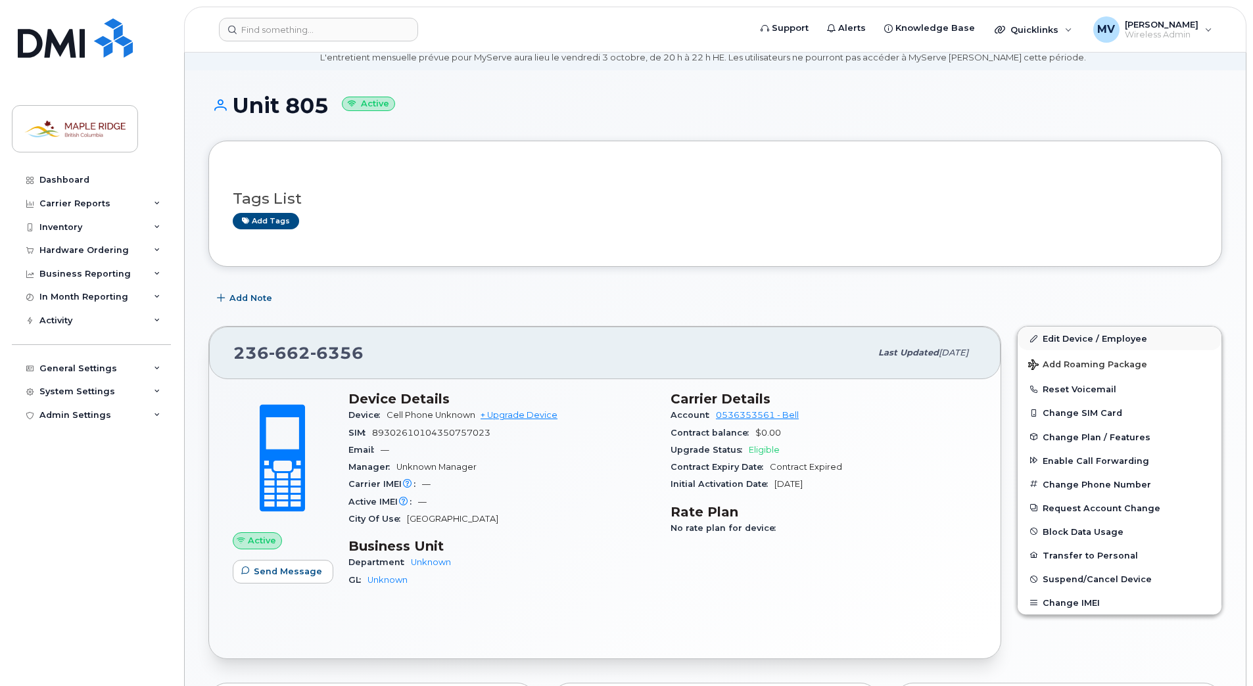 The width and height of the screenshot is (1253, 686). Describe the element at coordinates (720, 467) in the screenshot. I see `span: Contract Expiry Date` at that location.